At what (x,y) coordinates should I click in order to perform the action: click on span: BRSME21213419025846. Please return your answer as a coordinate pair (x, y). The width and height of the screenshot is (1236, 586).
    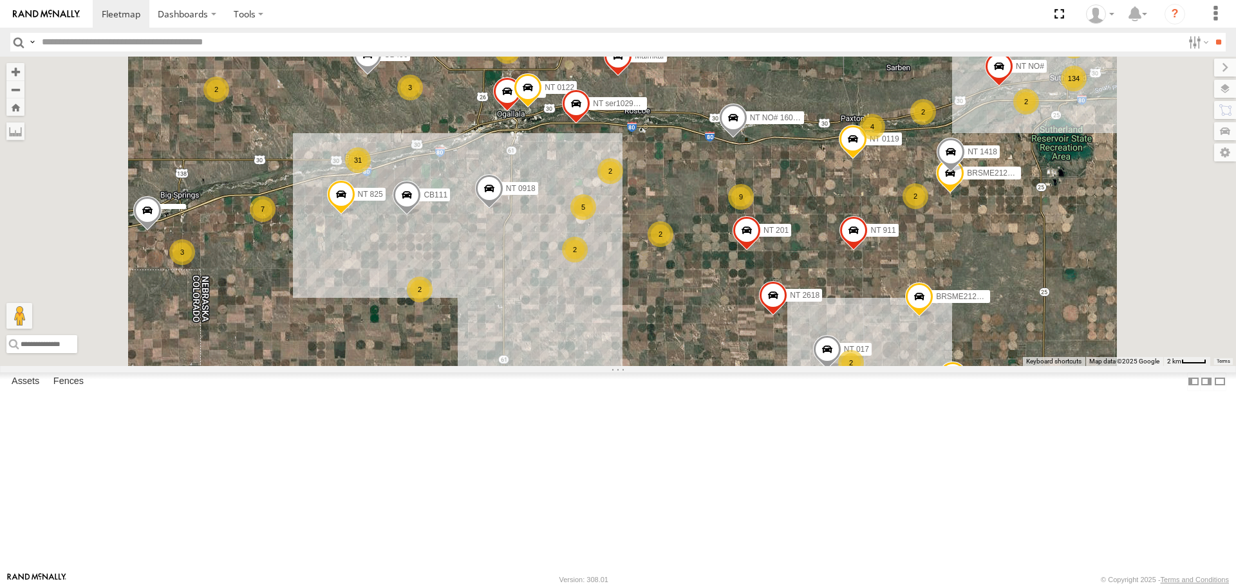
    Looking at the image, I should click on (1010, 173).